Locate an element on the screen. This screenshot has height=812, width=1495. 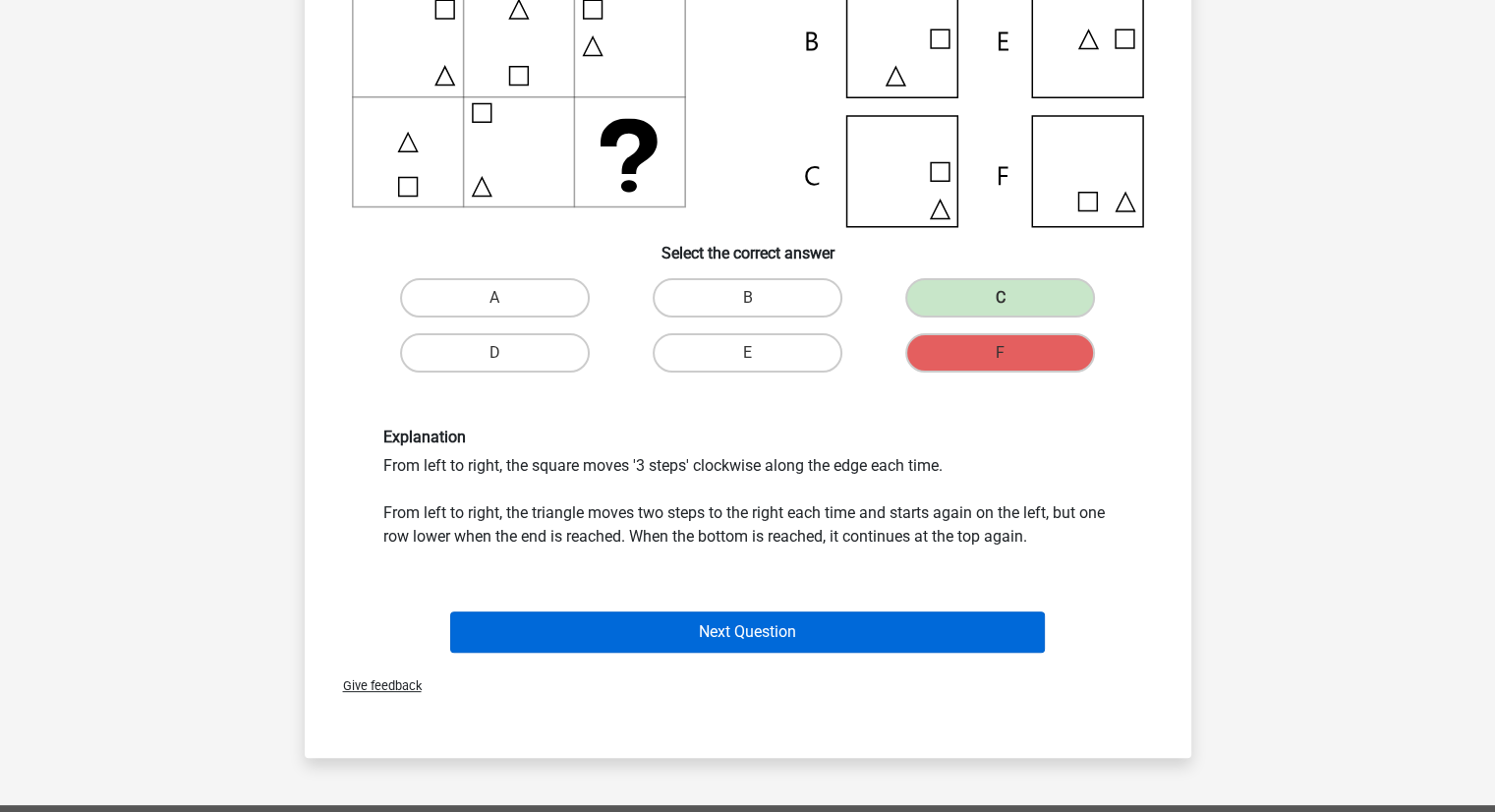
label: E is located at coordinates (747, 353).